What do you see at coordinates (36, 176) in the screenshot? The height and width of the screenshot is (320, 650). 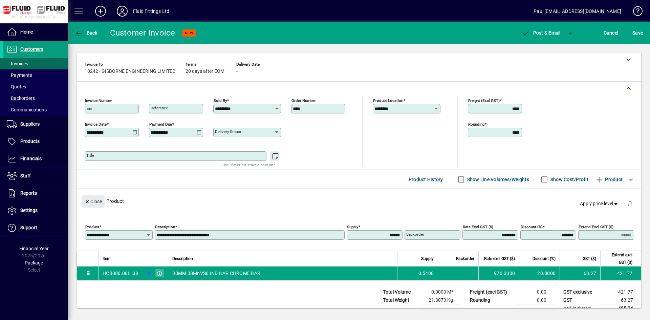 I see `a: Staff` at bounding box center [36, 176].